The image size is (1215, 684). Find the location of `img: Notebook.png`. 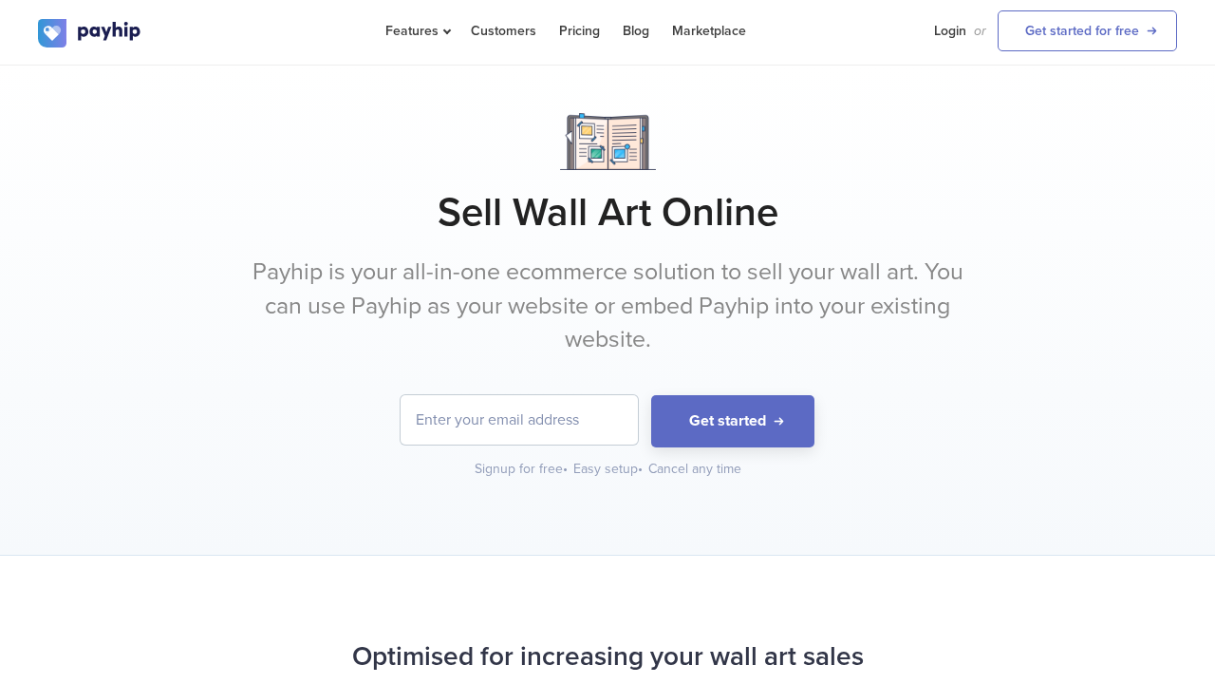

img: Notebook.png is located at coordinates (608, 141).